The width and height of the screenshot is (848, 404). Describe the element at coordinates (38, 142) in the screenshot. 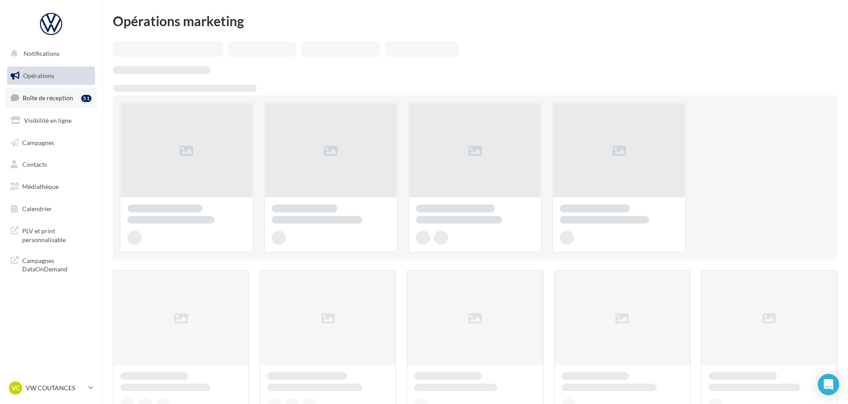

I see `span: Campagnes` at that location.